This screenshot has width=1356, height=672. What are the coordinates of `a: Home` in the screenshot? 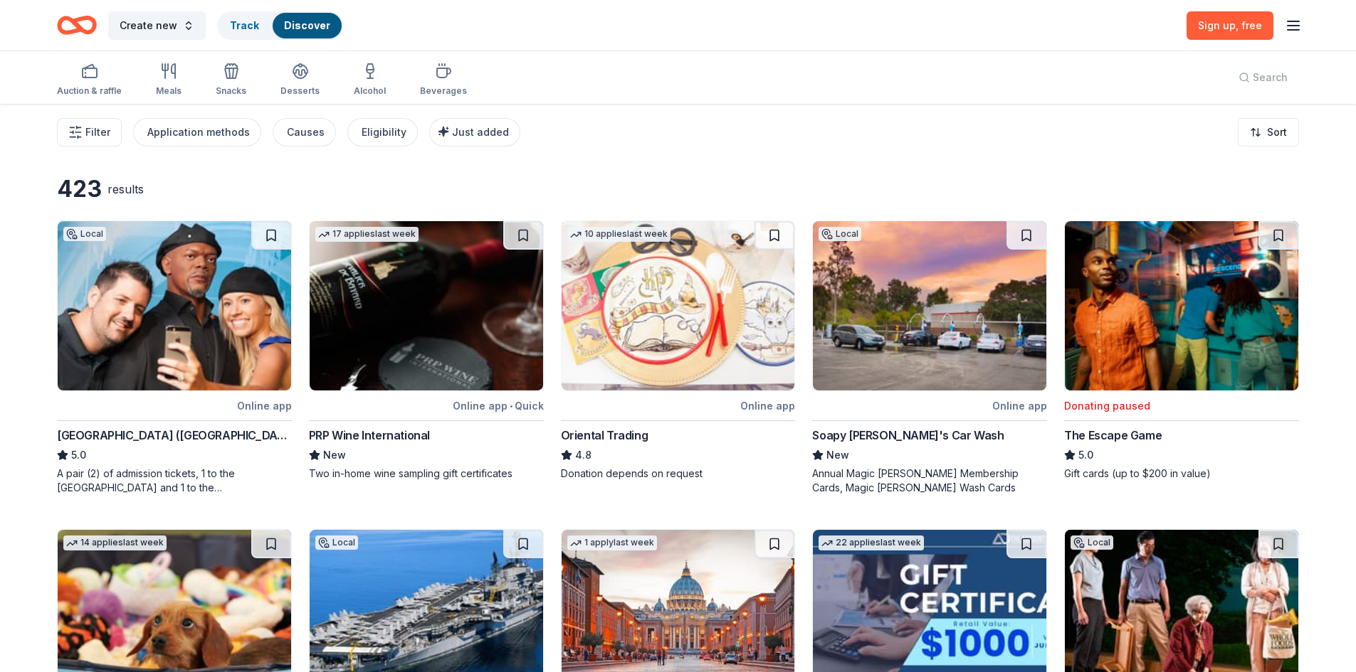 It's located at (77, 25).